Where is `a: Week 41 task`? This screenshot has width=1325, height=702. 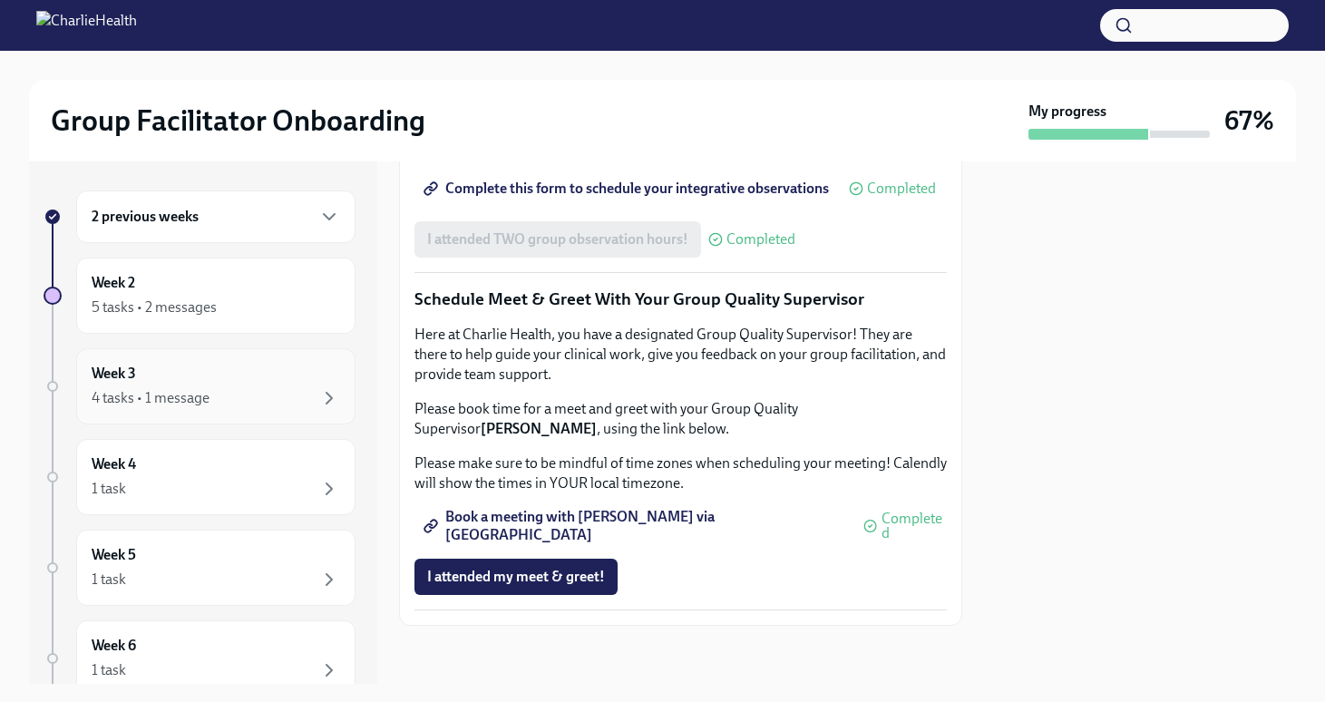
a: Week 41 task is located at coordinates (199, 477).